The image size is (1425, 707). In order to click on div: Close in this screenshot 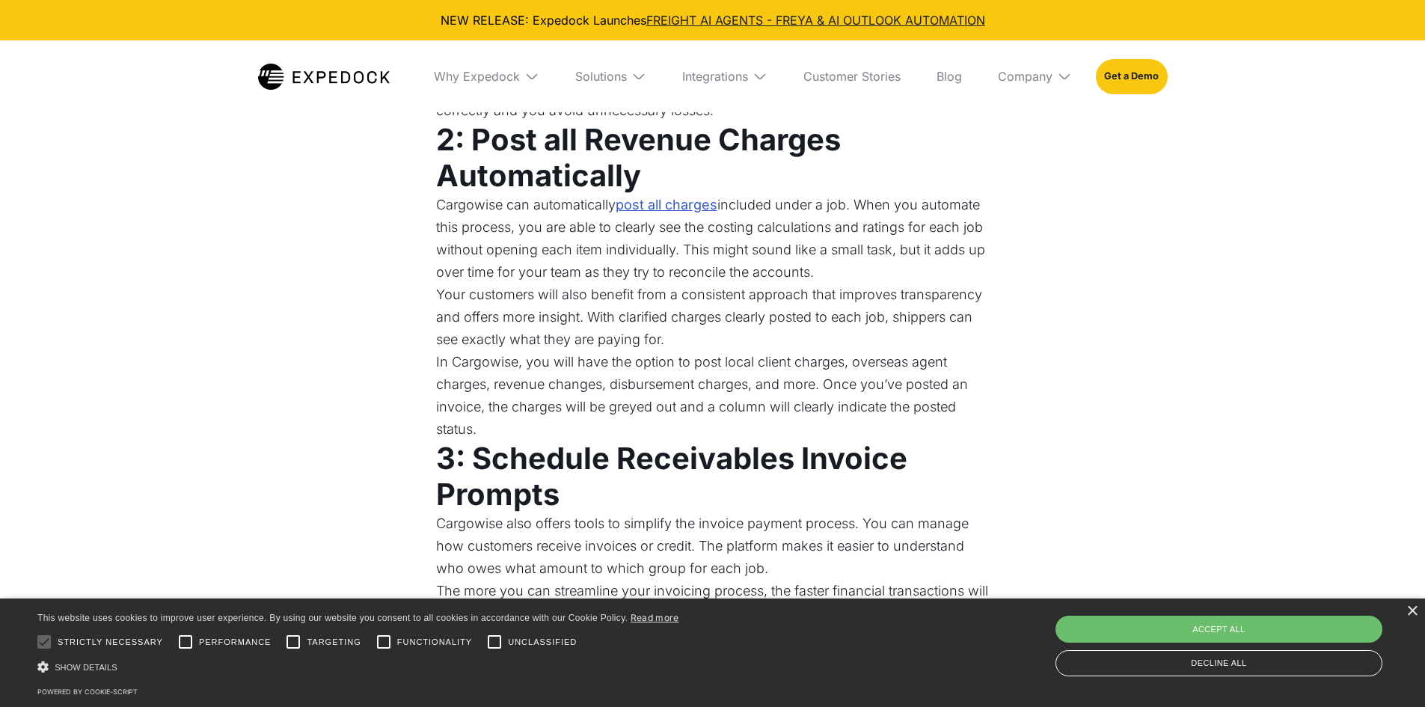, I will do `click(1411, 611)`.